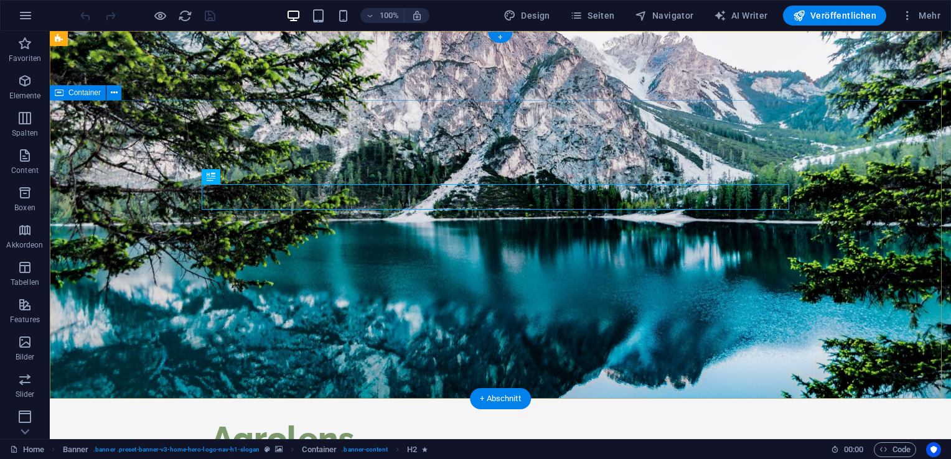 The height and width of the screenshot is (459, 951). I want to click on div: + Abschnitt, so click(501, 399).